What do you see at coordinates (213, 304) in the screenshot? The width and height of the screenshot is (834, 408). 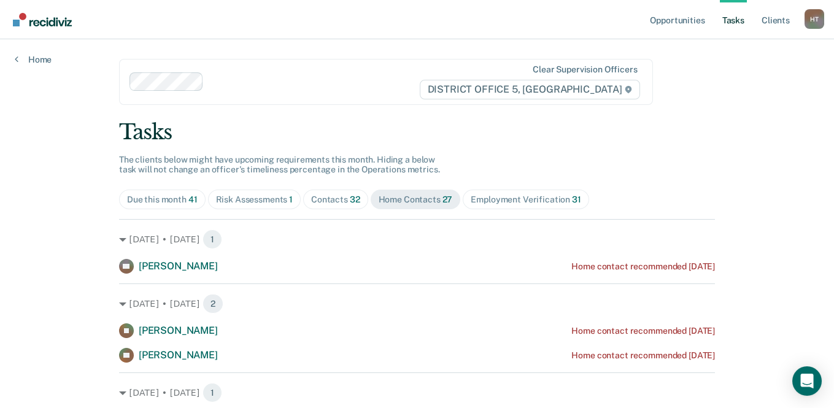 I see `span: 2` at bounding box center [213, 304].